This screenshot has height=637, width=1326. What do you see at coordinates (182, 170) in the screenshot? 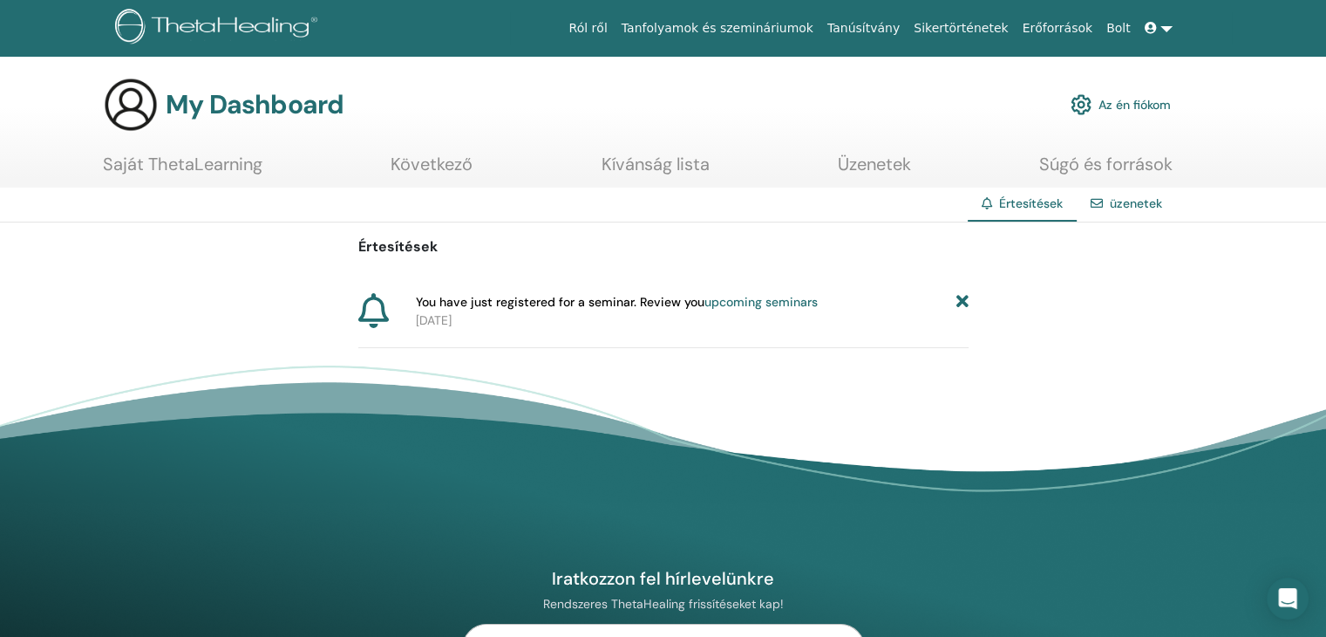
I see `a: Saját ThetaLearning` at bounding box center [182, 170].